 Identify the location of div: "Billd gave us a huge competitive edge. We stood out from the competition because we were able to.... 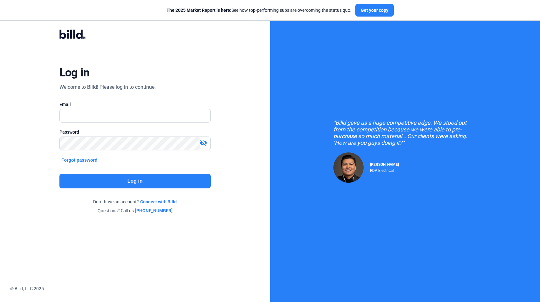
(405, 132).